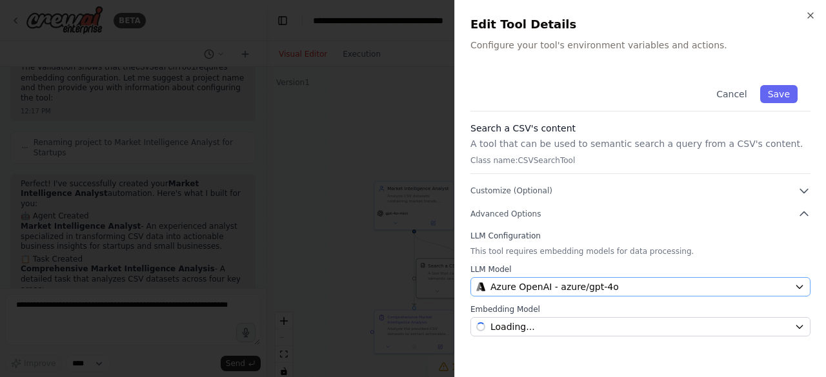 This screenshot has width=826, height=377. What do you see at coordinates (505, 214) in the screenshot?
I see `span: Advanced Options` at bounding box center [505, 214].